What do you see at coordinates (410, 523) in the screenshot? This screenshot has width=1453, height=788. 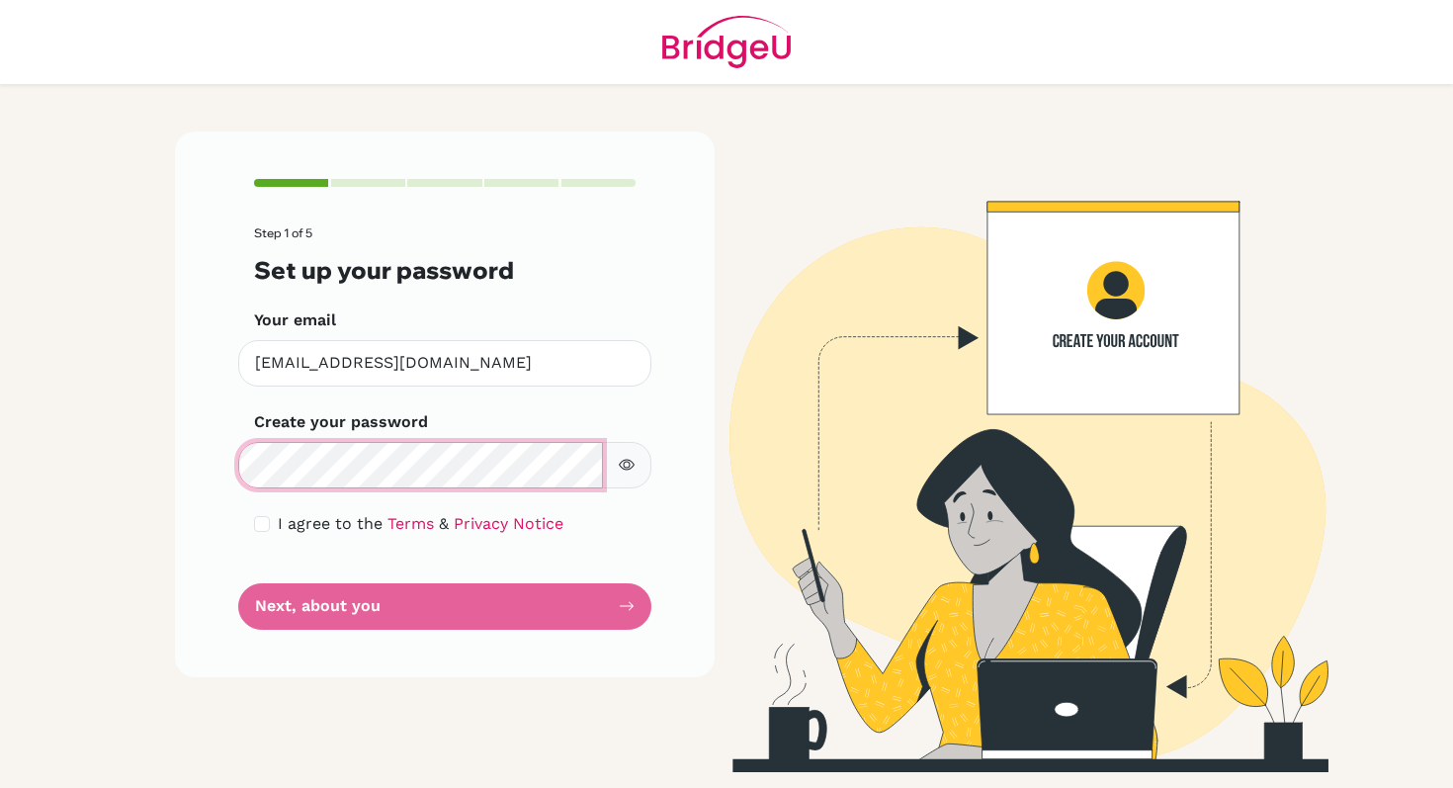 I see `a: Terms` at bounding box center [410, 523].